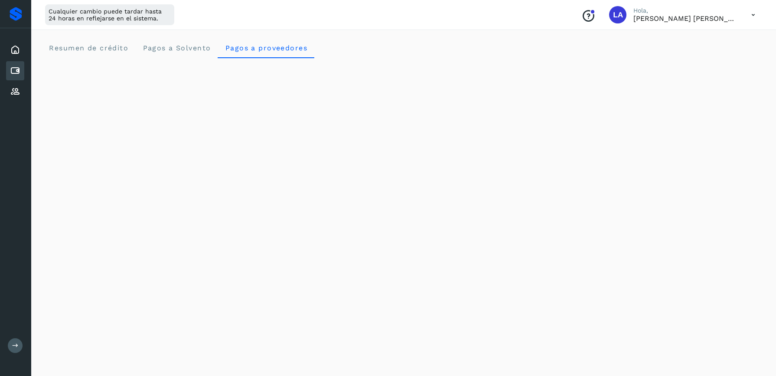  I want to click on span: Resumen de crédito, so click(88, 48).